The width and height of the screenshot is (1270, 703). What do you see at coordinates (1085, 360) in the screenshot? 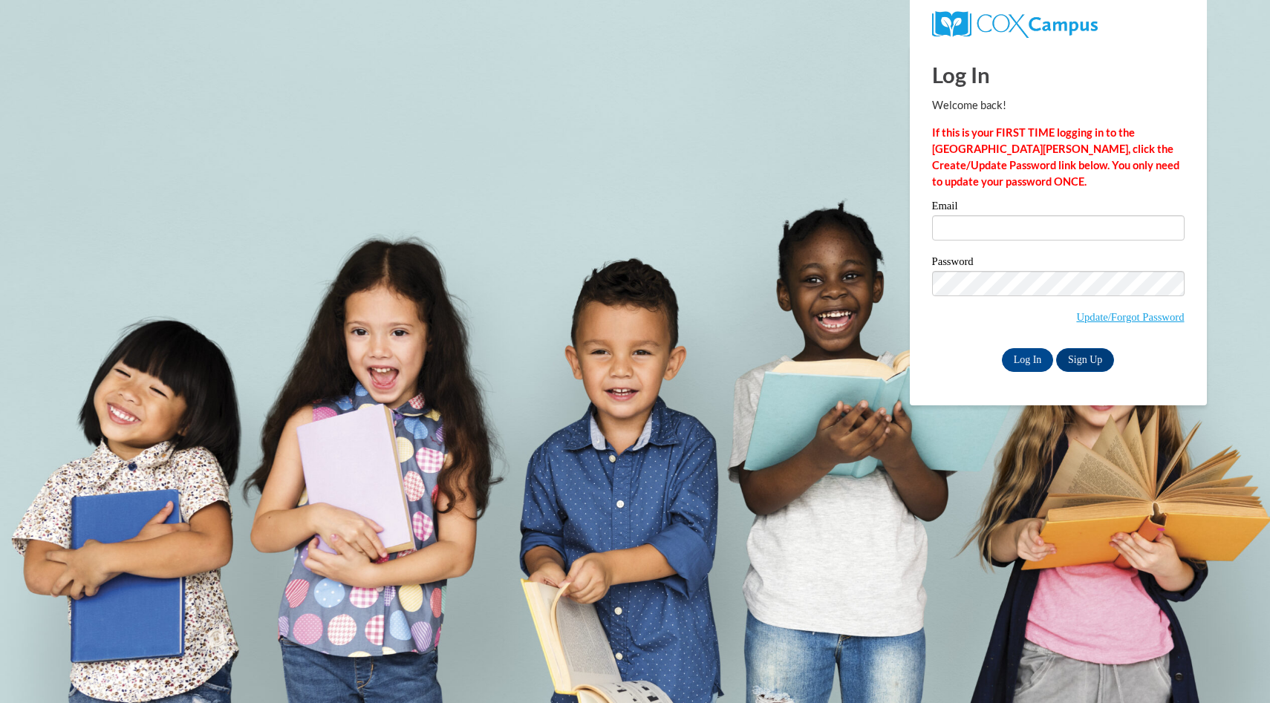
I see `a: Sign Up` at bounding box center [1085, 360].